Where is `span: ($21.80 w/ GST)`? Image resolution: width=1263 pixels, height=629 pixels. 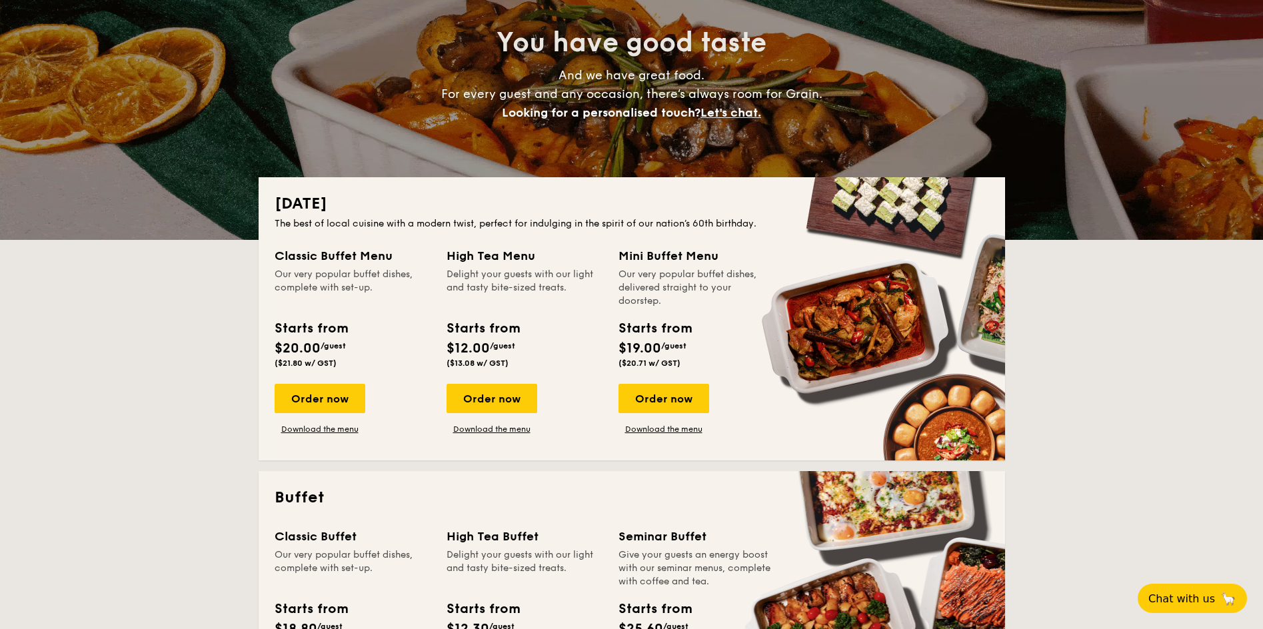
span: ($21.80 w/ GST) is located at coordinates (305, 363).